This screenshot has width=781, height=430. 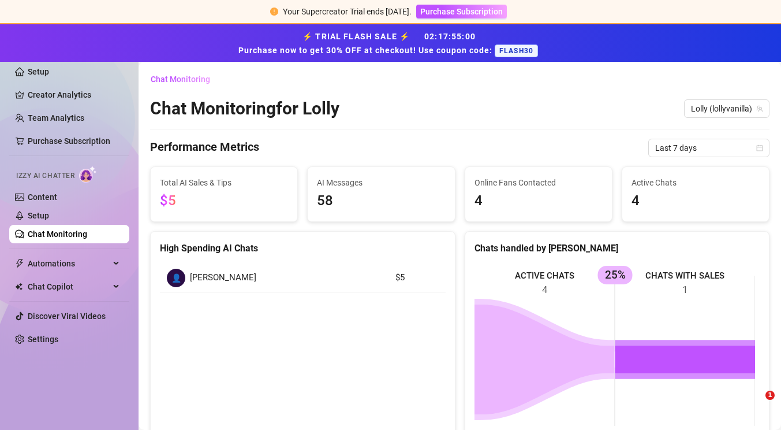 I want to click on span: Izzy AI Chatter, so click(x=45, y=176).